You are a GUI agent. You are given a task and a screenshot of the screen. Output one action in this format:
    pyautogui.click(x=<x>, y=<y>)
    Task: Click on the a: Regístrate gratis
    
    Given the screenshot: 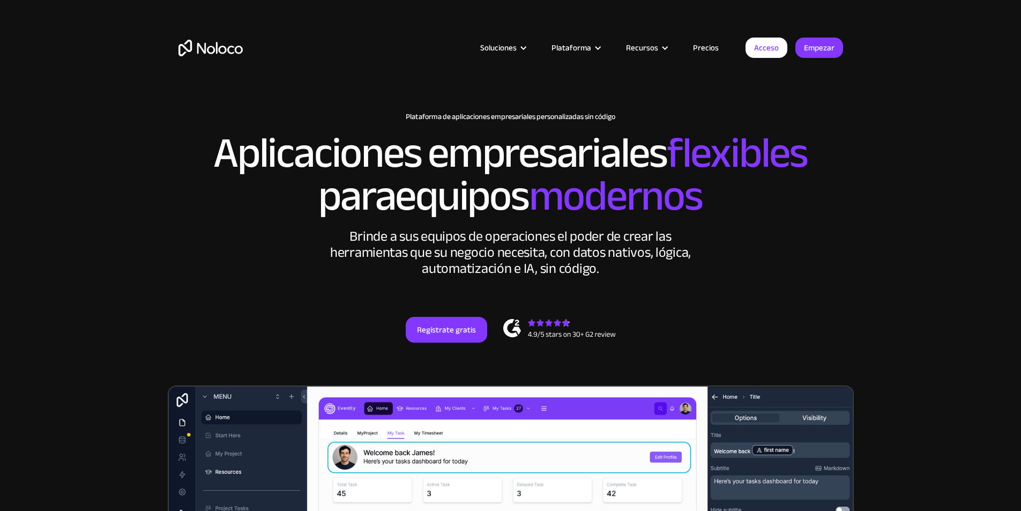 What is the action you would take?
    pyautogui.click(x=446, y=330)
    